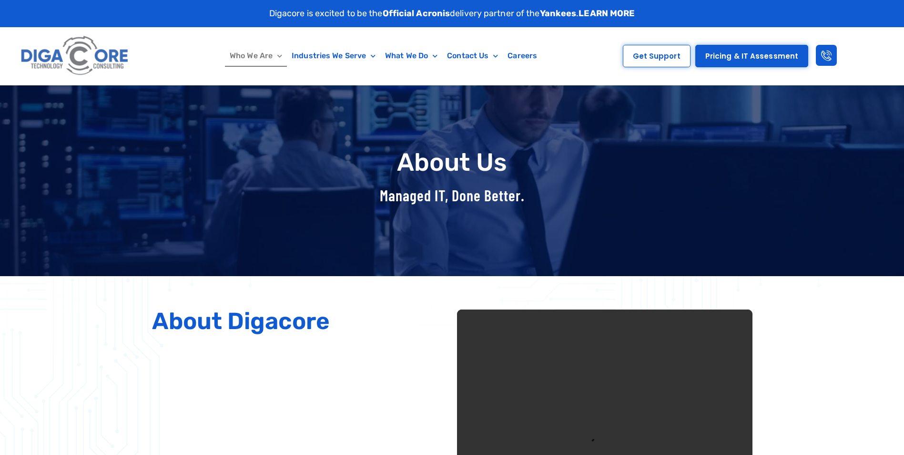 Image resolution: width=904 pixels, height=455 pixels. What do you see at coordinates (300, 321) in the screenshot?
I see `h2: About Digacore` at bounding box center [300, 321].